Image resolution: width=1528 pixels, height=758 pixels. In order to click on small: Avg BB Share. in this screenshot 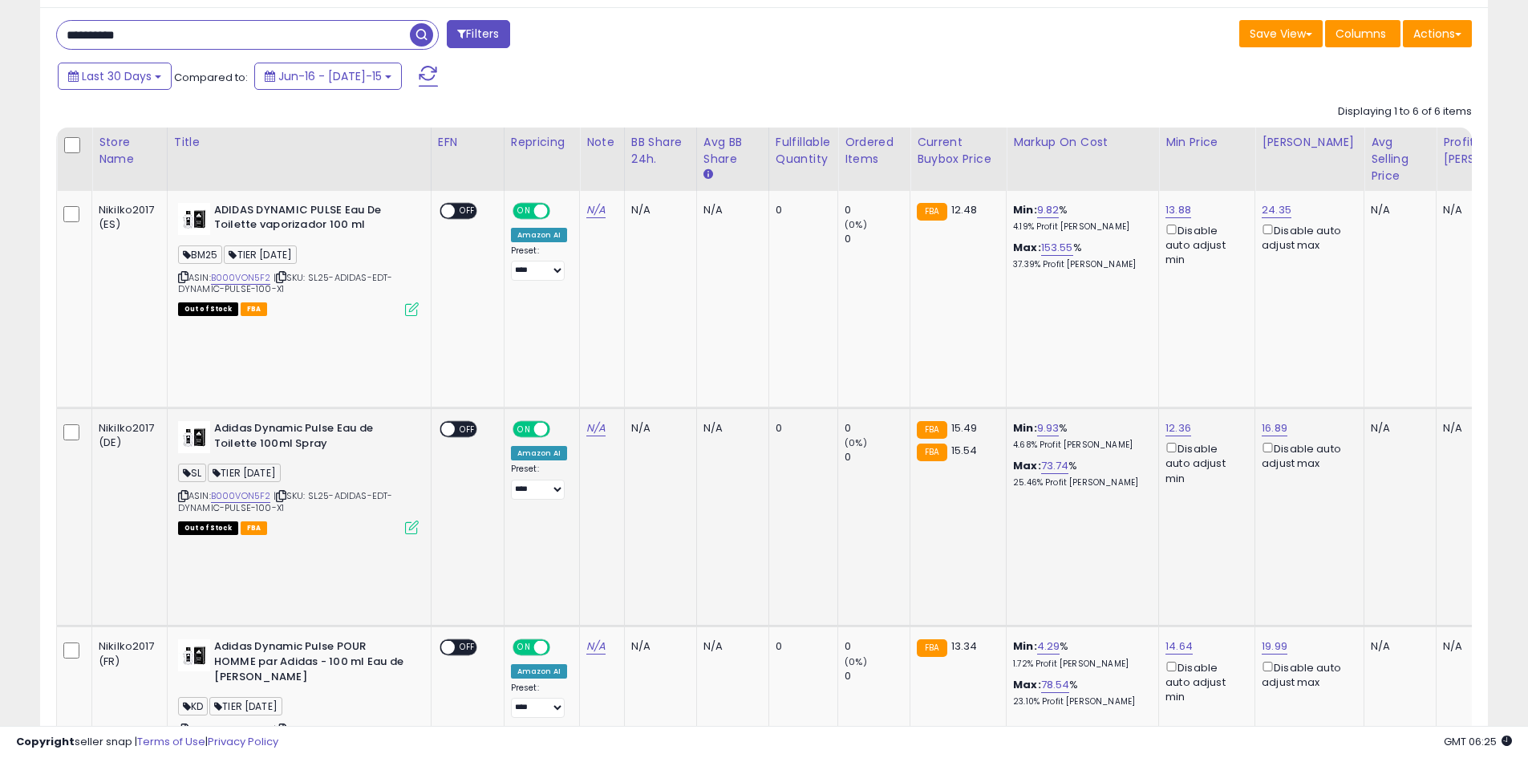, I will do `click(708, 175)`.